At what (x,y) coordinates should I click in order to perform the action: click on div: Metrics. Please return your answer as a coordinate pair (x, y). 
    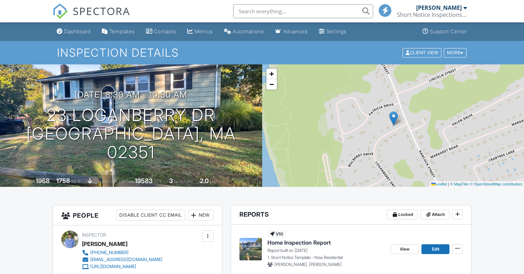
    Looking at the image, I should click on (204, 31).